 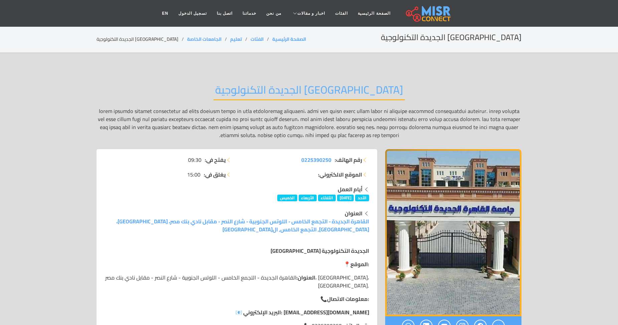 What do you see at coordinates (242, 225) in the screenshot?
I see `a: القاهرة الجديدة - التجمع الخامس - اللوتس الجنوبية - شارع النصر - مقابل نادي بنك مصر، [GEOGRAPHIC_...` at bounding box center [242, 225].